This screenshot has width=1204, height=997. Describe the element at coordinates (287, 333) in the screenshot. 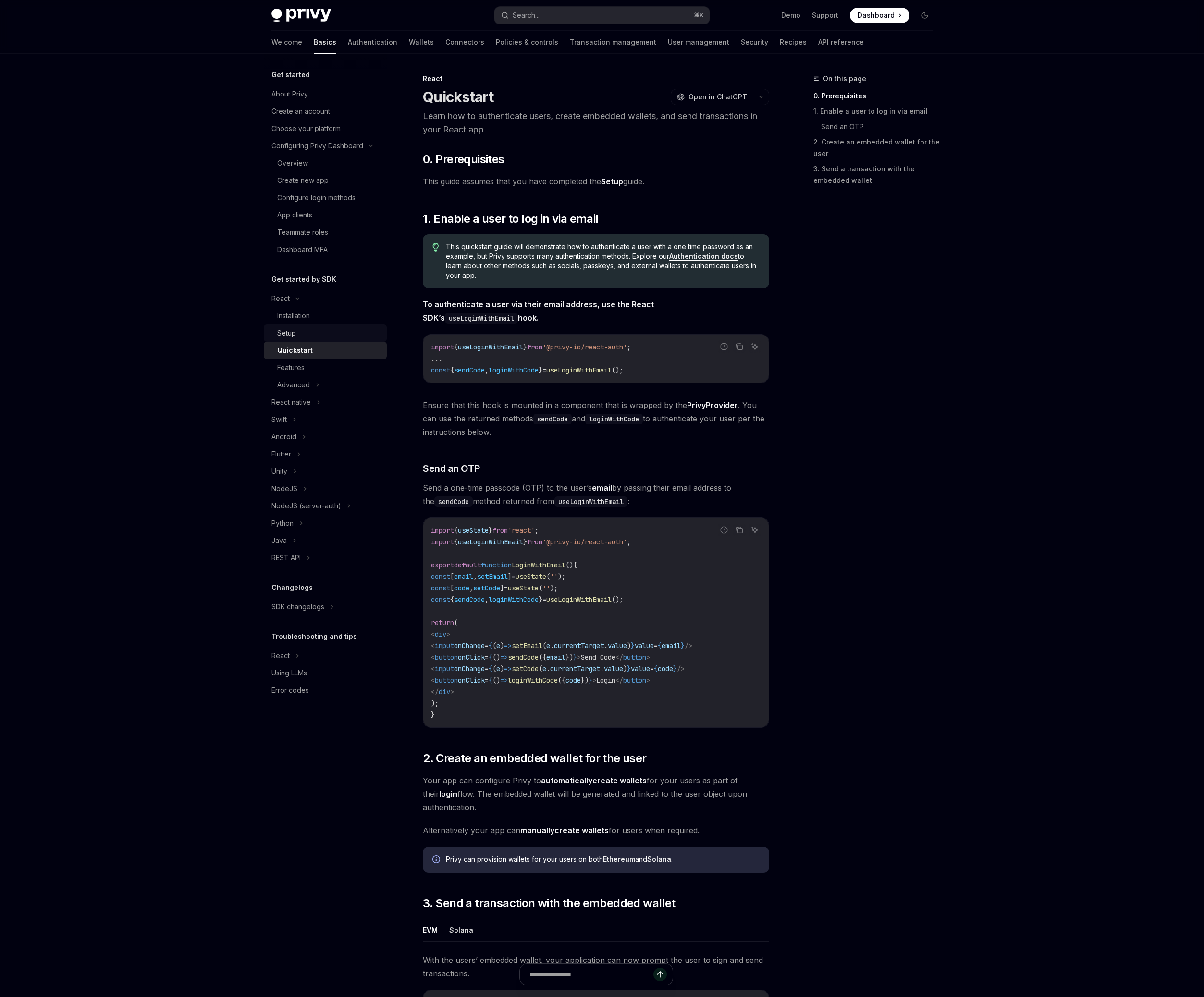

I see `div: Setup` at that location.